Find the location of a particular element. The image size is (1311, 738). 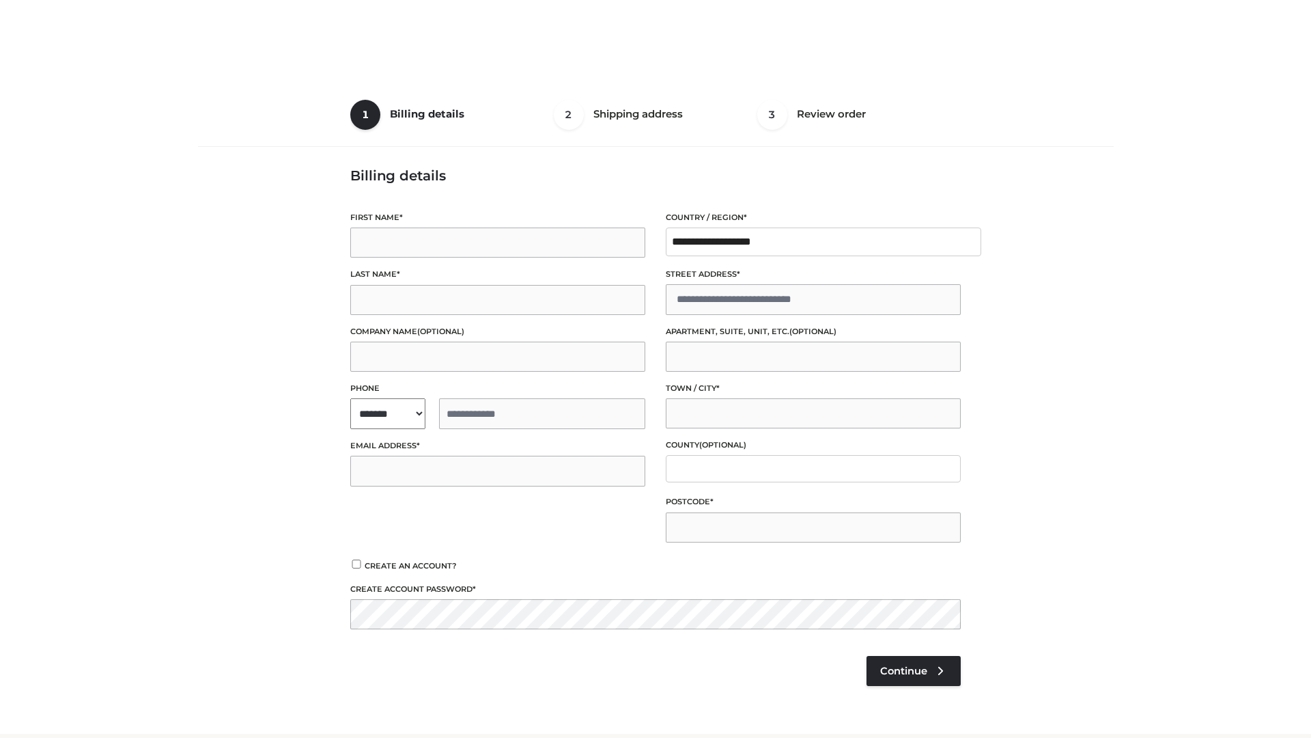

label: Phone is located at coordinates (498, 388).